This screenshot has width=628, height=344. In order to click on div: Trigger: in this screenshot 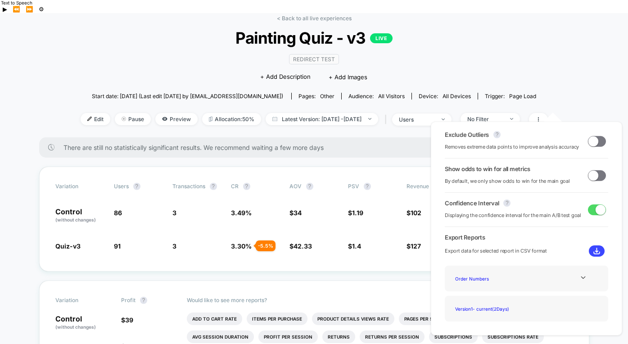, I will do `click(511, 96)`.